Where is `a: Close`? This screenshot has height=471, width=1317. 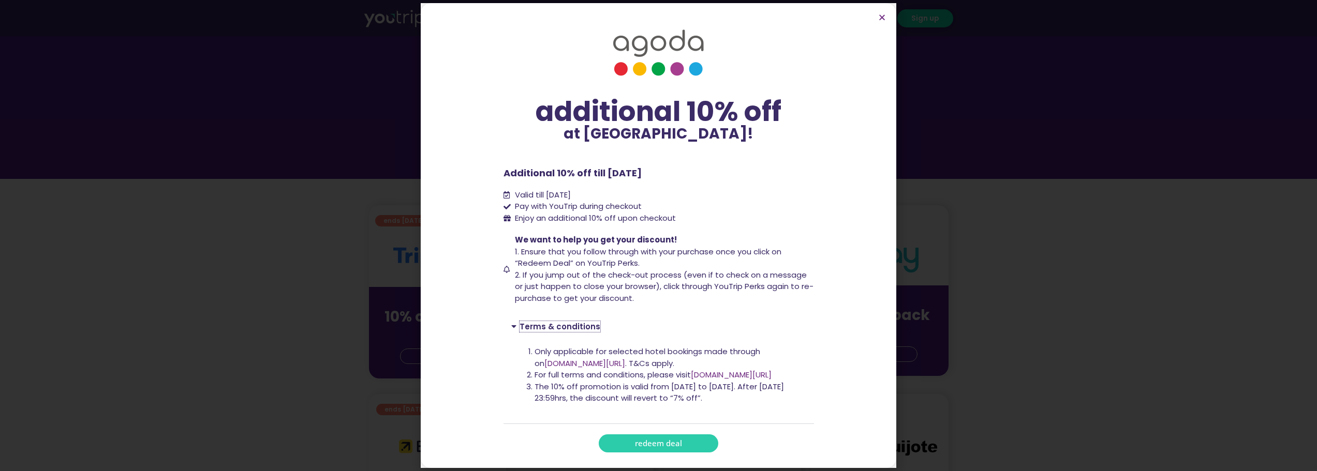 a: Close is located at coordinates (882, 17).